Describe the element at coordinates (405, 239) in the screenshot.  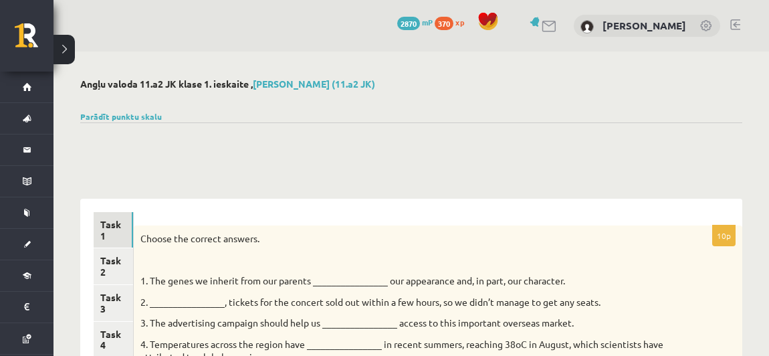
I see `p: Choose the correct answers.` at that location.